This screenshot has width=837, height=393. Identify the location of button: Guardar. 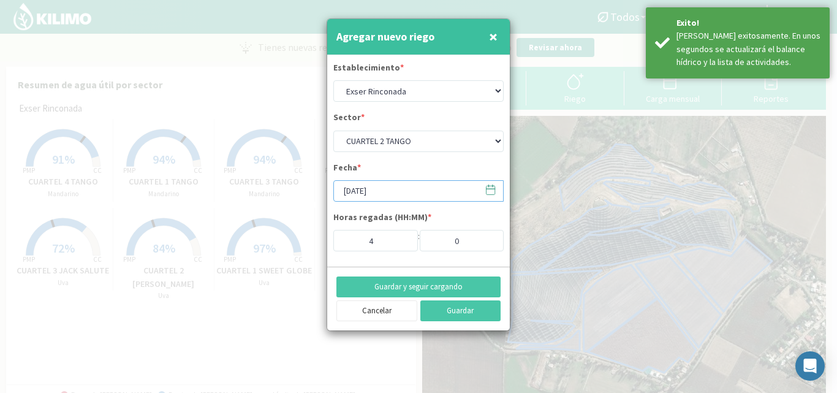
(461, 311).